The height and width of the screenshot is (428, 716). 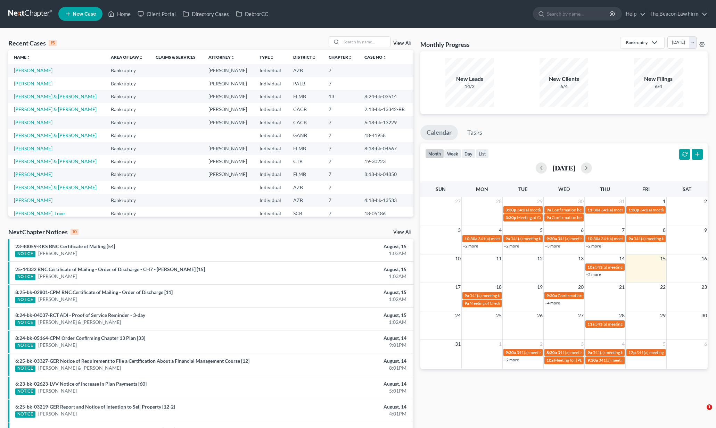 I want to click on span: 6, so click(x=705, y=344).